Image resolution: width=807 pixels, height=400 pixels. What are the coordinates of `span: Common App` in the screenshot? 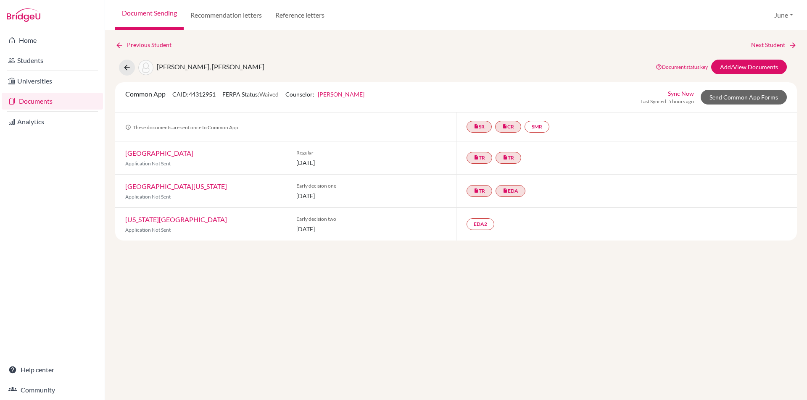 It's located at (145, 94).